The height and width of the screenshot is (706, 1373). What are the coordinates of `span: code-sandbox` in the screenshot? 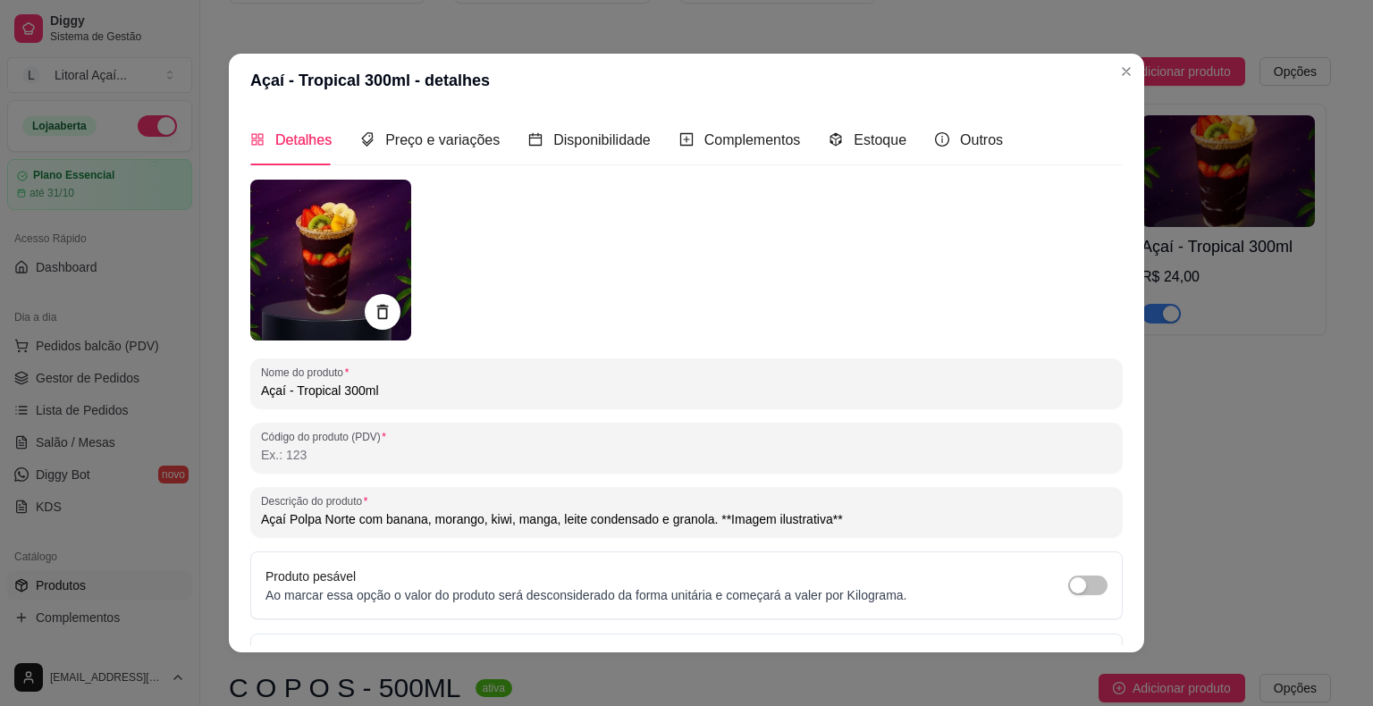 It's located at (836, 139).